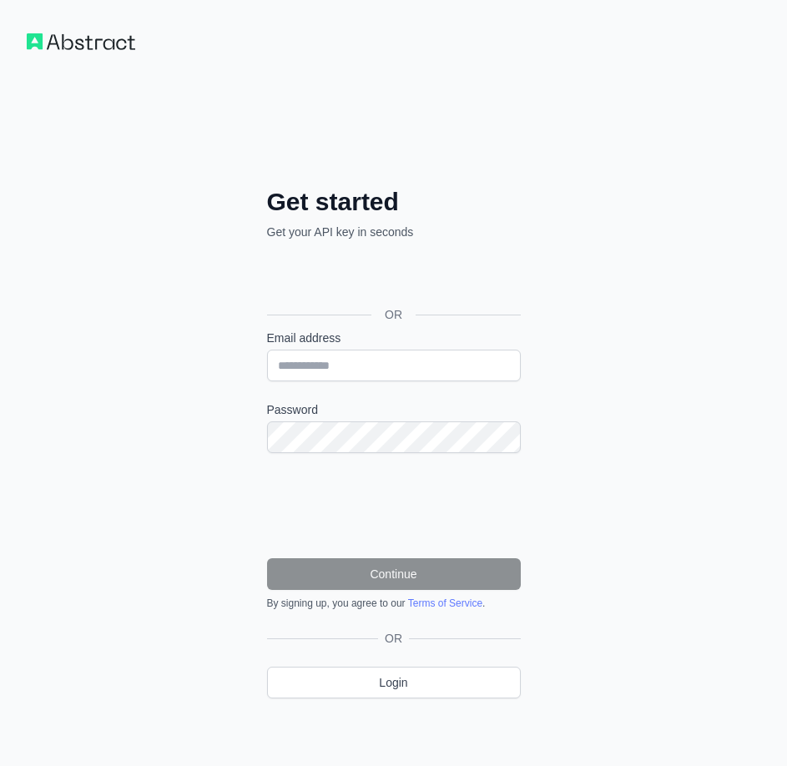 Image resolution: width=787 pixels, height=766 pixels. What do you see at coordinates (394, 338) in the screenshot?
I see `label: Email address` at bounding box center [394, 338].